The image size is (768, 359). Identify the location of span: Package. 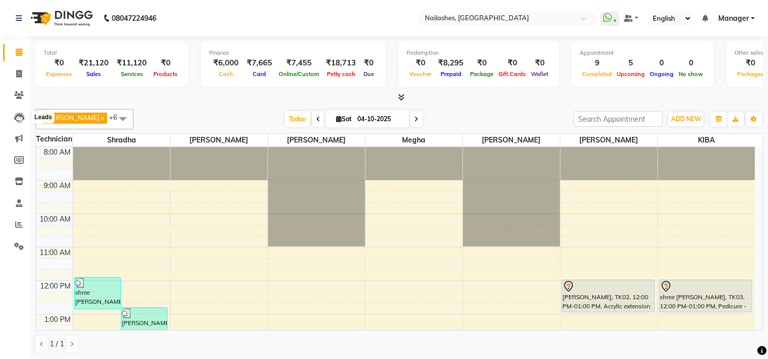
(482, 74).